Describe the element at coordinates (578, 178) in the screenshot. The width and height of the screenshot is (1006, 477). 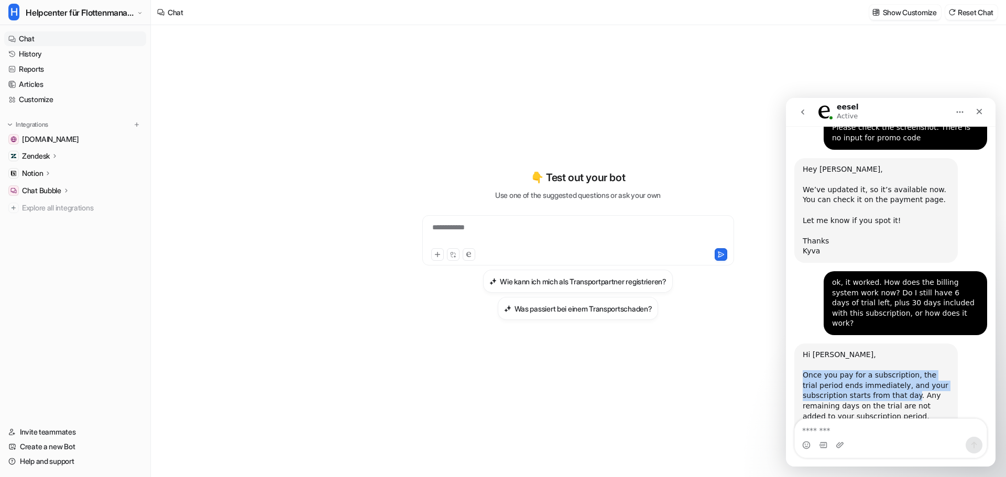
I see `p: 👇 Test out your bot` at that location.